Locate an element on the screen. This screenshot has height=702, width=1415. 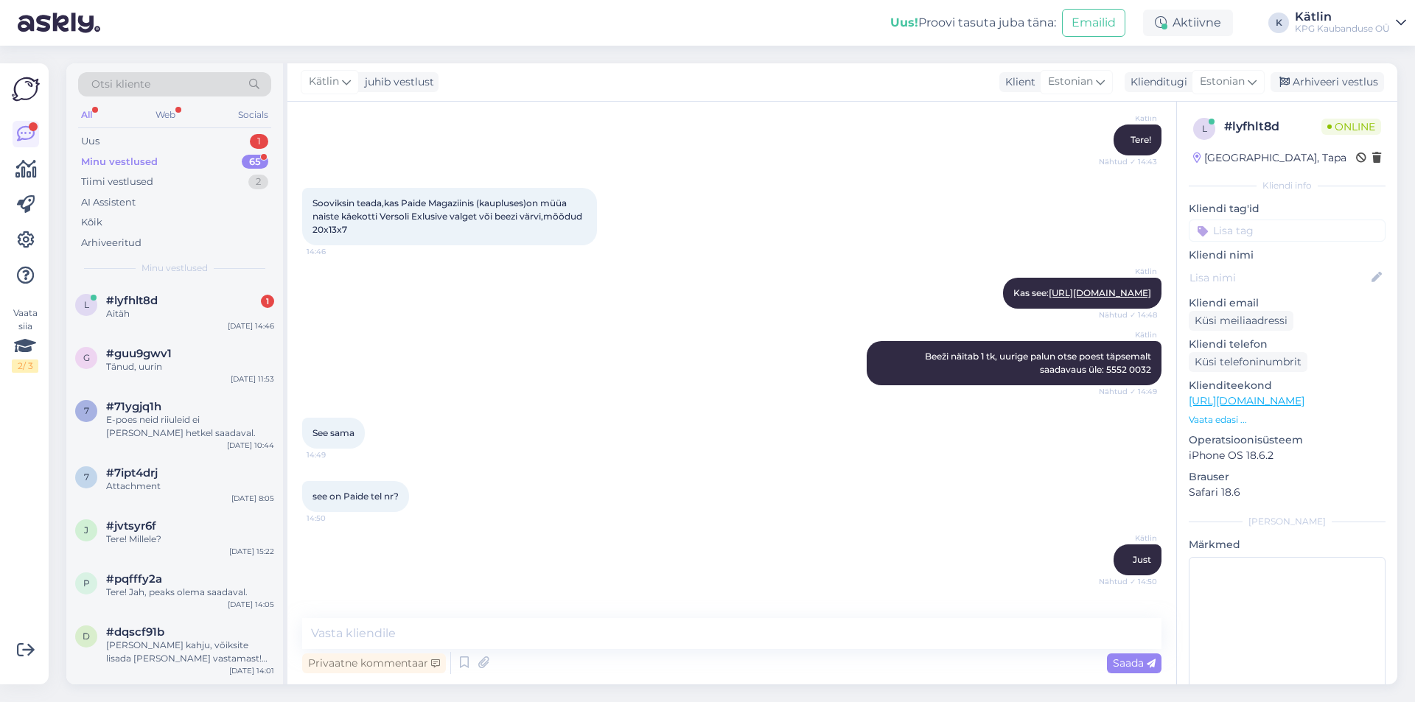
p: Safari 18.6 is located at coordinates (1287, 492).